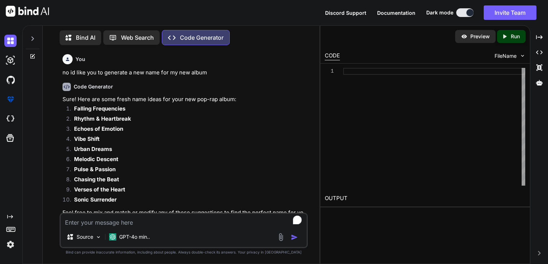  What do you see at coordinates (113, 237) in the screenshot?
I see `img: GPT-4o mini` at bounding box center [113, 237].